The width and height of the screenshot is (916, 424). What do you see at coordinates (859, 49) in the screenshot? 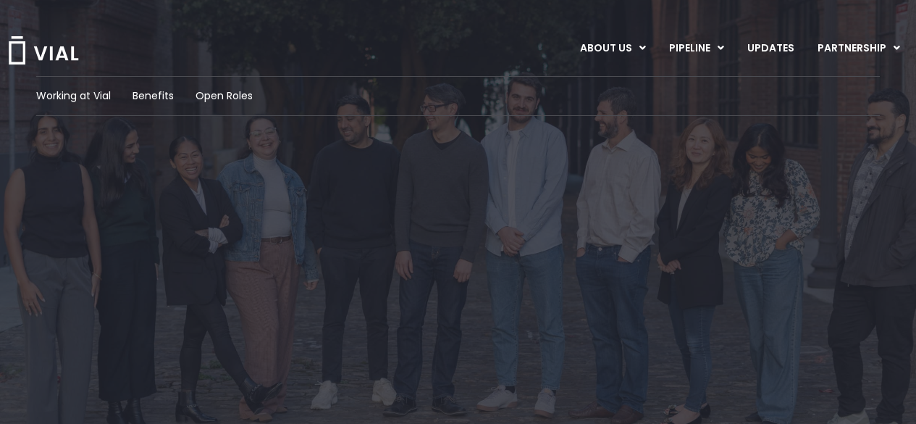
I see `a: PARTNERSHIPMenu Toggle` at bounding box center [859, 49].